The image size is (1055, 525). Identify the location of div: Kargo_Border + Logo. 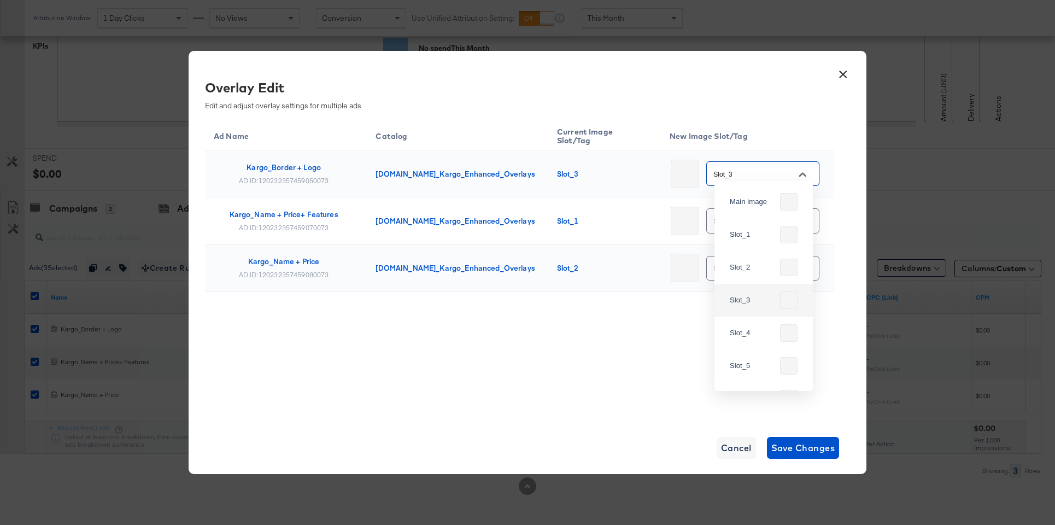
(284, 167).